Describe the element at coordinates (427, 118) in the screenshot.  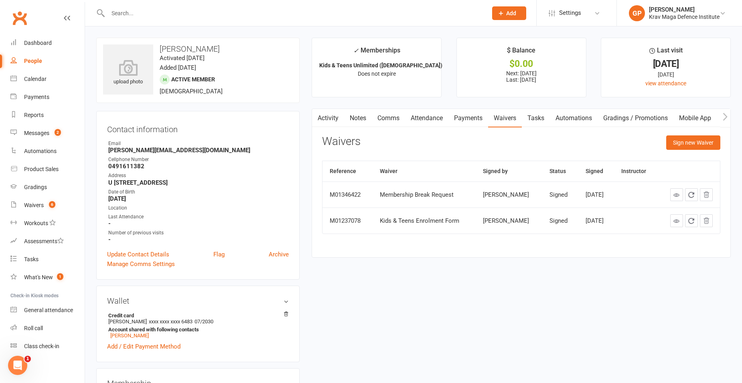
I see `a: Attendance` at that location.